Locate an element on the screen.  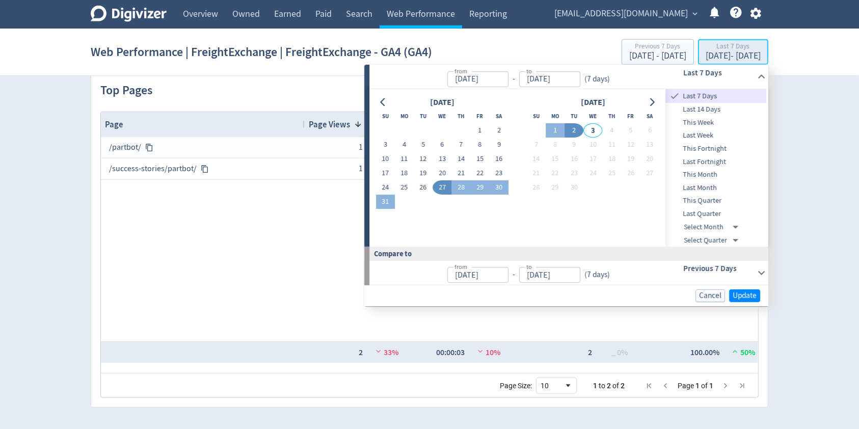
button: 5 is located at coordinates (423, 145).